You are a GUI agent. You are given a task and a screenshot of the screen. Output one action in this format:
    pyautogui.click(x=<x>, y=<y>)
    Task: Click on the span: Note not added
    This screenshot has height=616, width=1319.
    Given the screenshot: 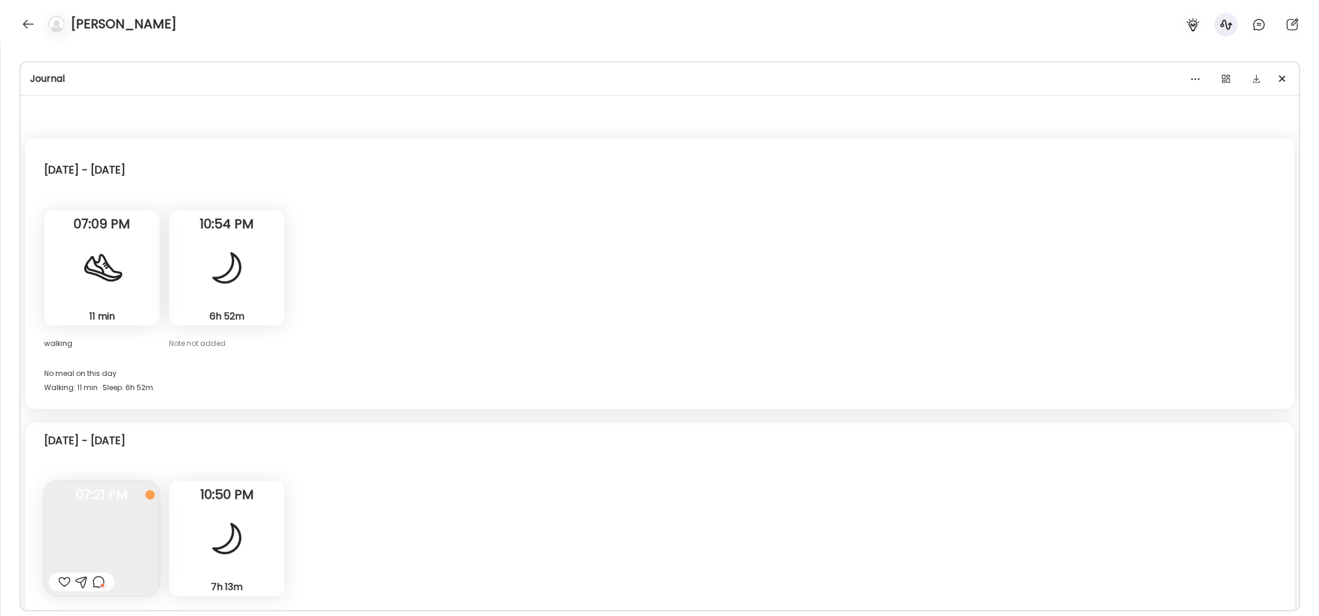 What is the action you would take?
    pyautogui.click(x=197, y=343)
    